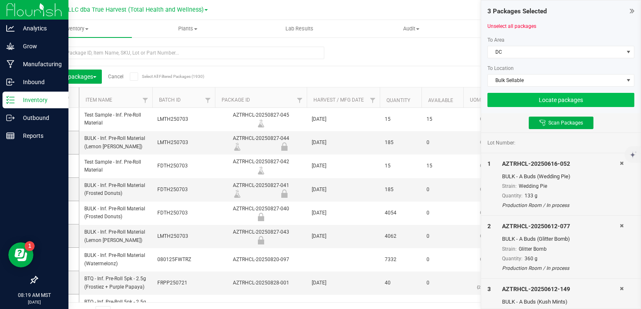 This screenshot has width=641, height=309. I want to click on span: Scan Packages, so click(565, 123).